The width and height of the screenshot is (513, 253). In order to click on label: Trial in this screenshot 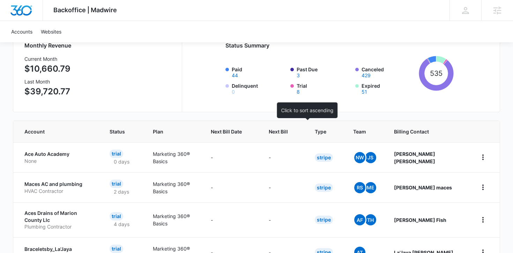, I will do `click(324, 88)`.